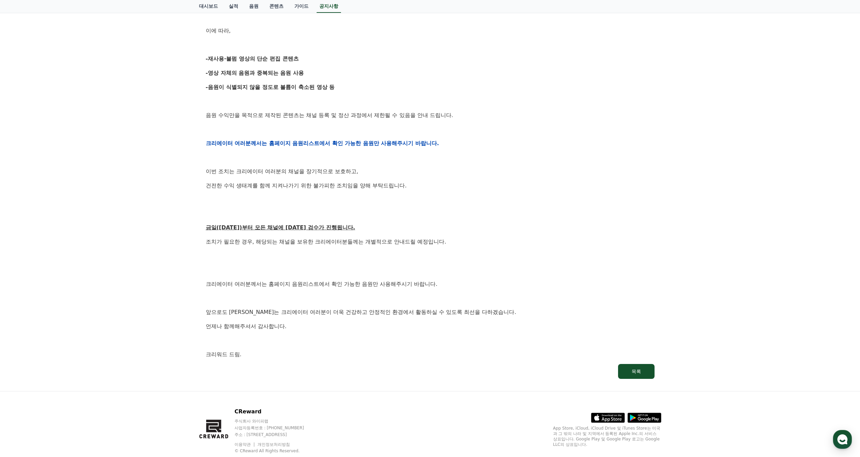  What do you see at coordinates (23, 223) in the screenshot?
I see `a: 홈` at bounding box center [23, 223].